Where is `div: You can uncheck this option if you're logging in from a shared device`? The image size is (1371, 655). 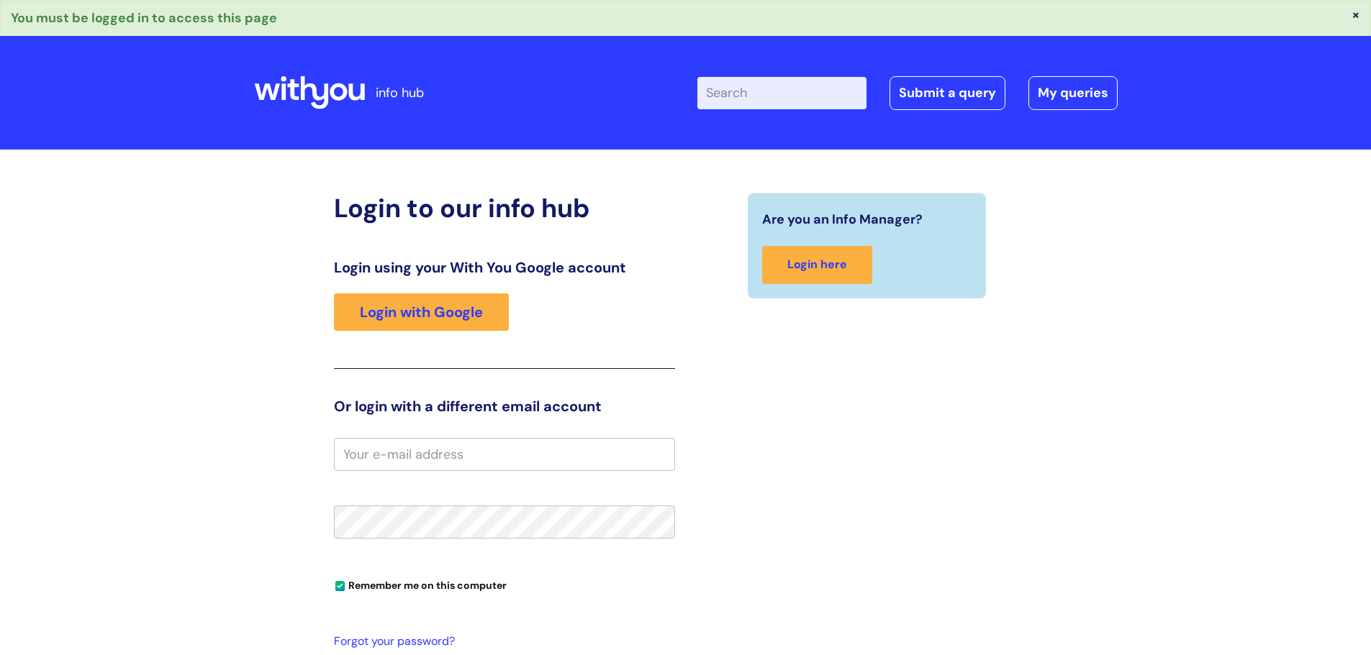 div: You can uncheck this option if you're logging in from a shared device is located at coordinates (504, 585).